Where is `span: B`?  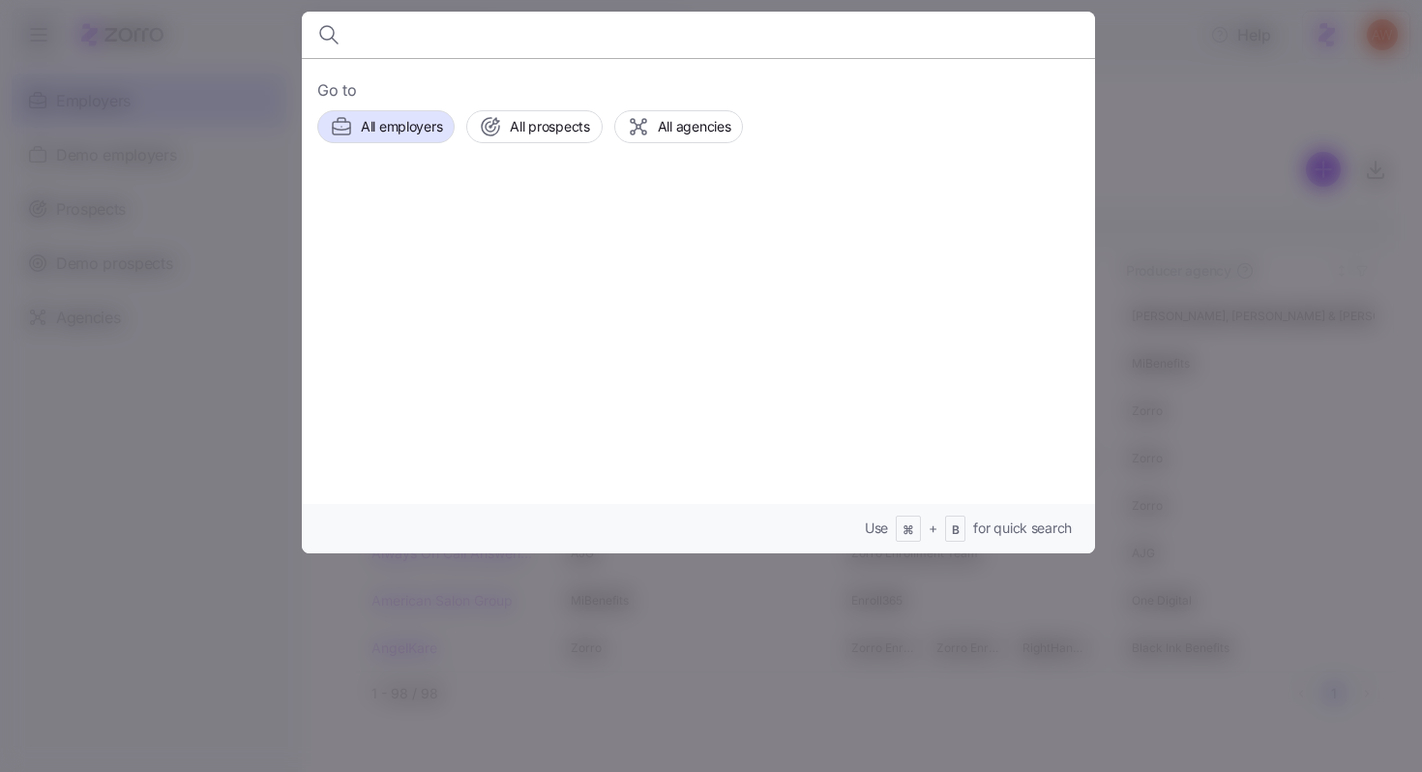 span: B is located at coordinates (955, 530).